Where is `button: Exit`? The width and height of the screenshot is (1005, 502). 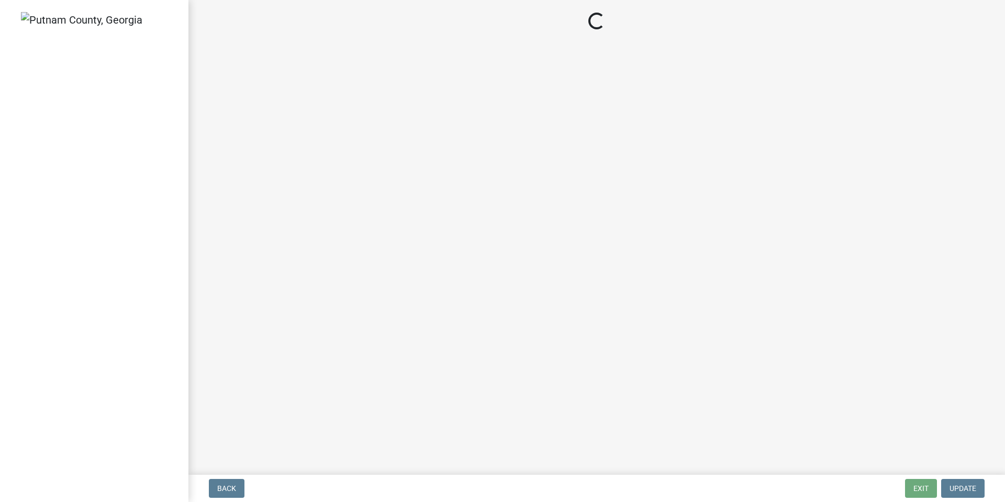 button: Exit is located at coordinates (921, 488).